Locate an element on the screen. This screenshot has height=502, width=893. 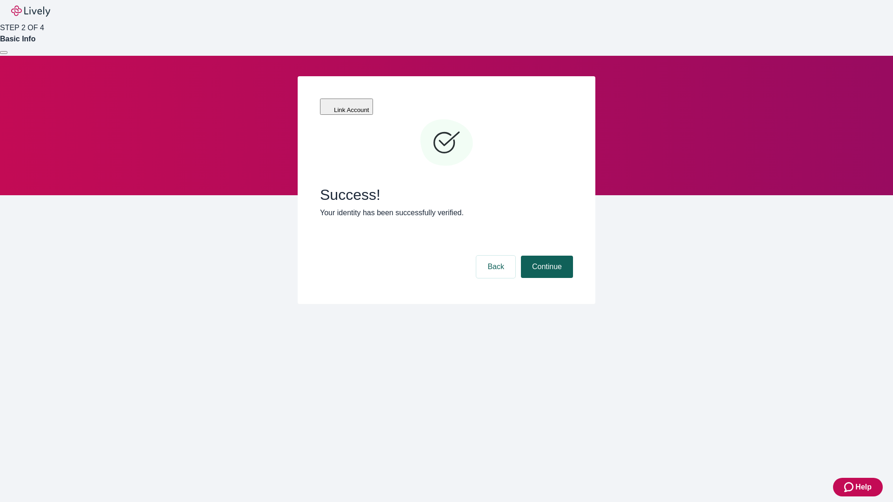
span: Success! is located at coordinates (446, 195).